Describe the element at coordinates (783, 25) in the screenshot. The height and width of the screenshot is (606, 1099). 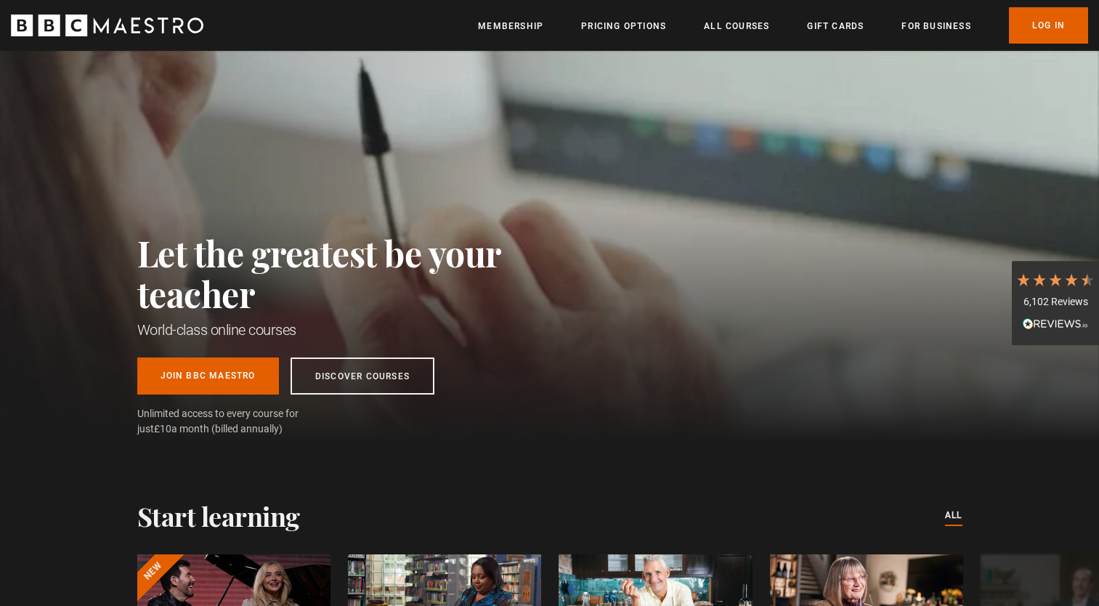
I see `nav: Primary` at that location.